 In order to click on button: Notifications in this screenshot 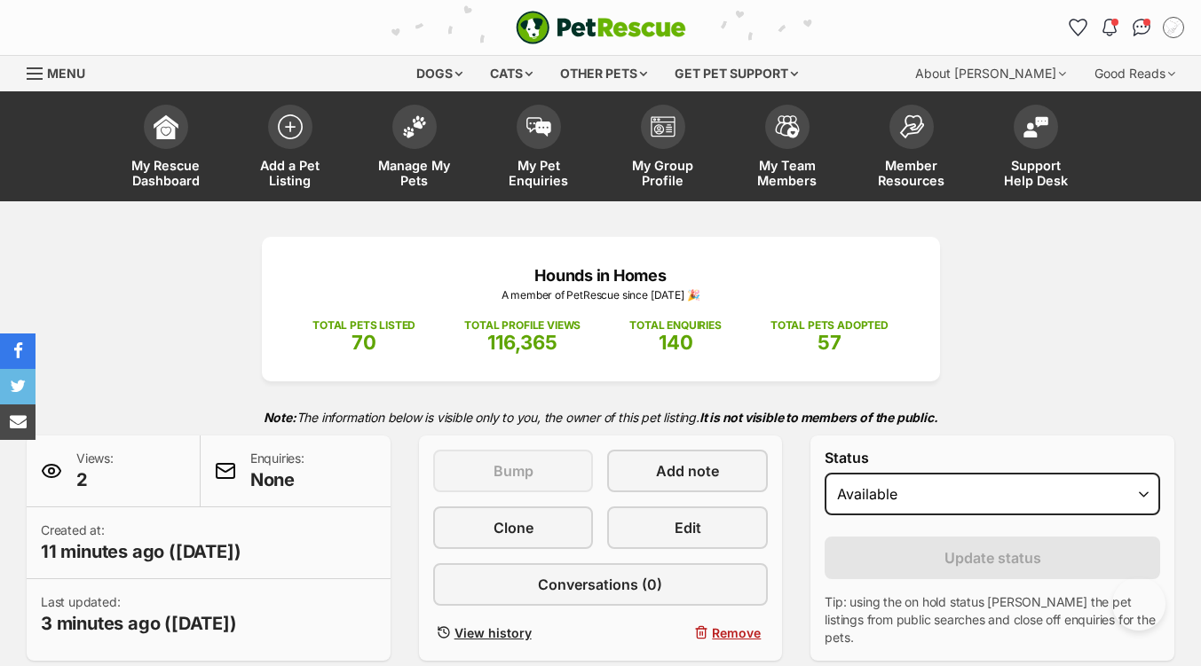, I will do `click(1109, 28)`.